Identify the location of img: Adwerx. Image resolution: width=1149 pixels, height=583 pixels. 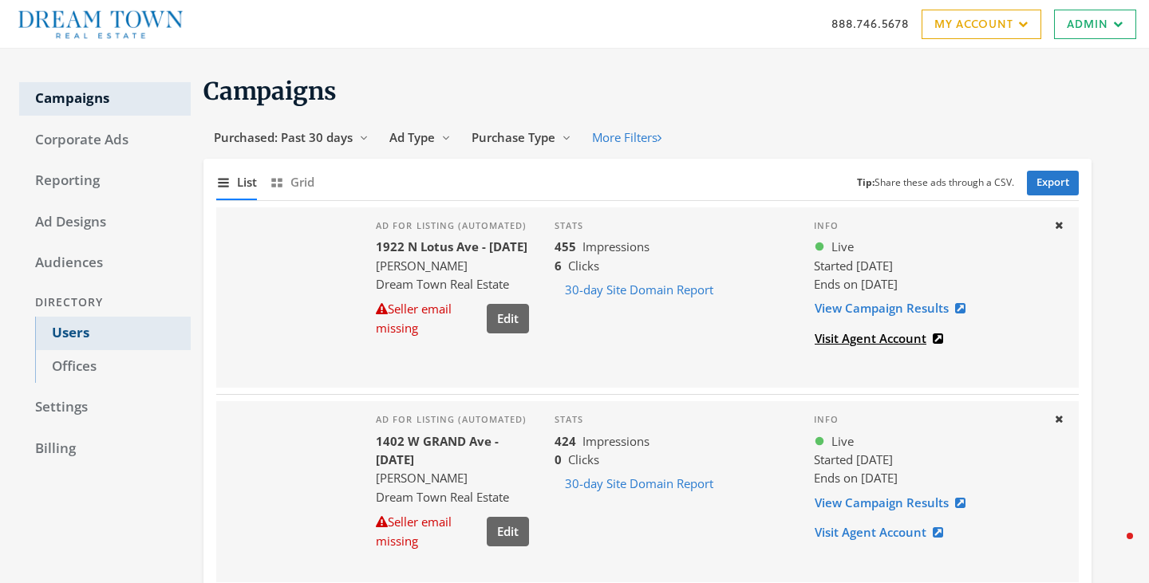
(101, 24).